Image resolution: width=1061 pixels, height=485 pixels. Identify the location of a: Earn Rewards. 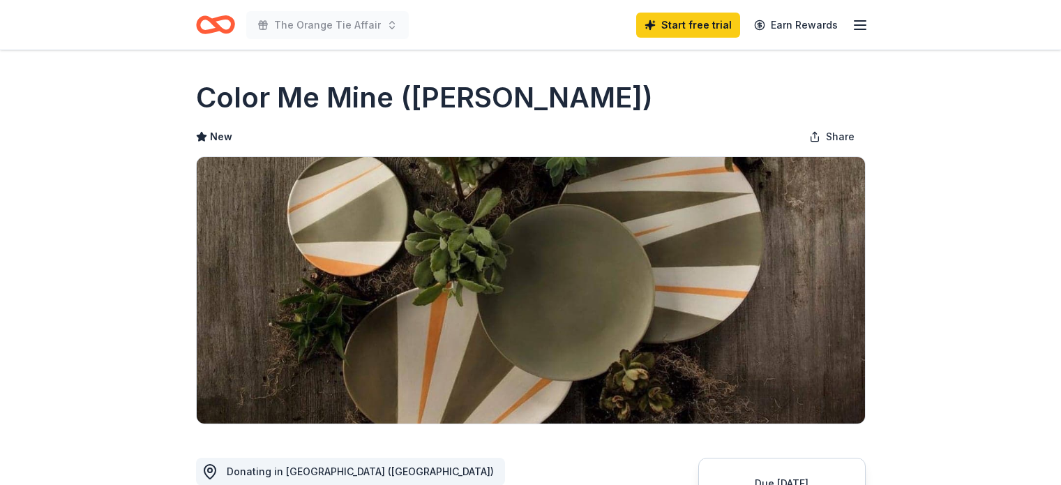
(796, 25).